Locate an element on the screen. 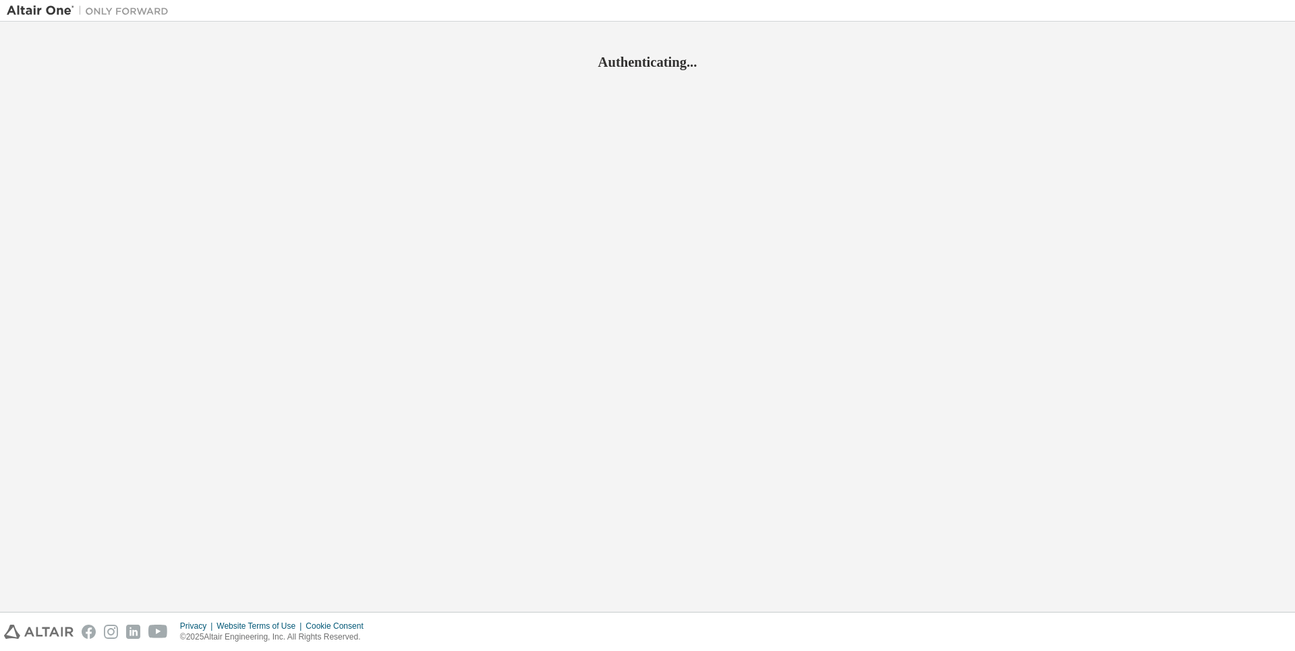 This screenshot has width=1295, height=651. div: Website Terms of Use is located at coordinates (261, 626).